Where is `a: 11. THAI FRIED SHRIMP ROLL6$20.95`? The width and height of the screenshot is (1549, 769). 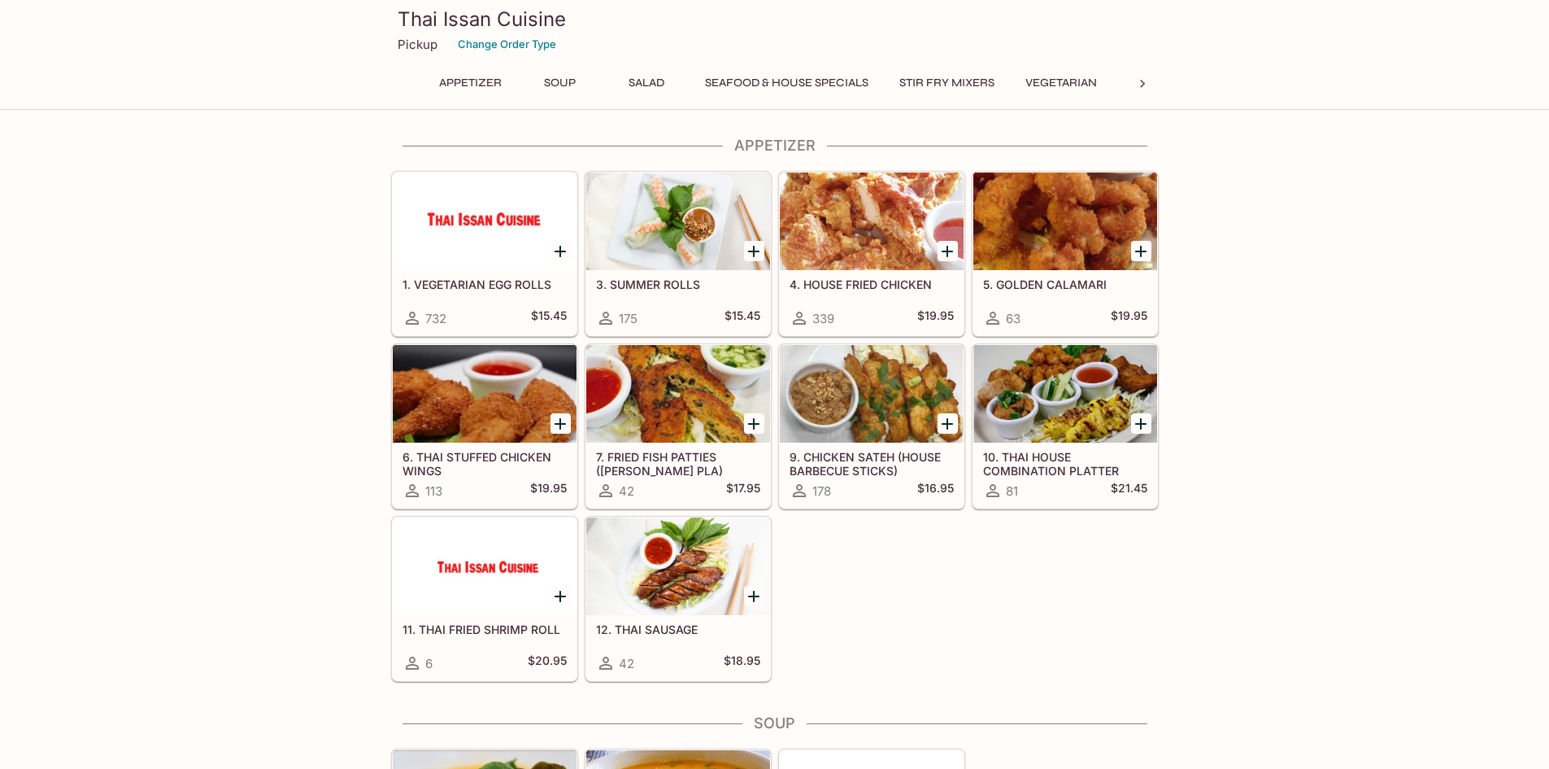 a: 11. THAI FRIED SHRIMP ROLL6$20.95 is located at coordinates (485, 599).